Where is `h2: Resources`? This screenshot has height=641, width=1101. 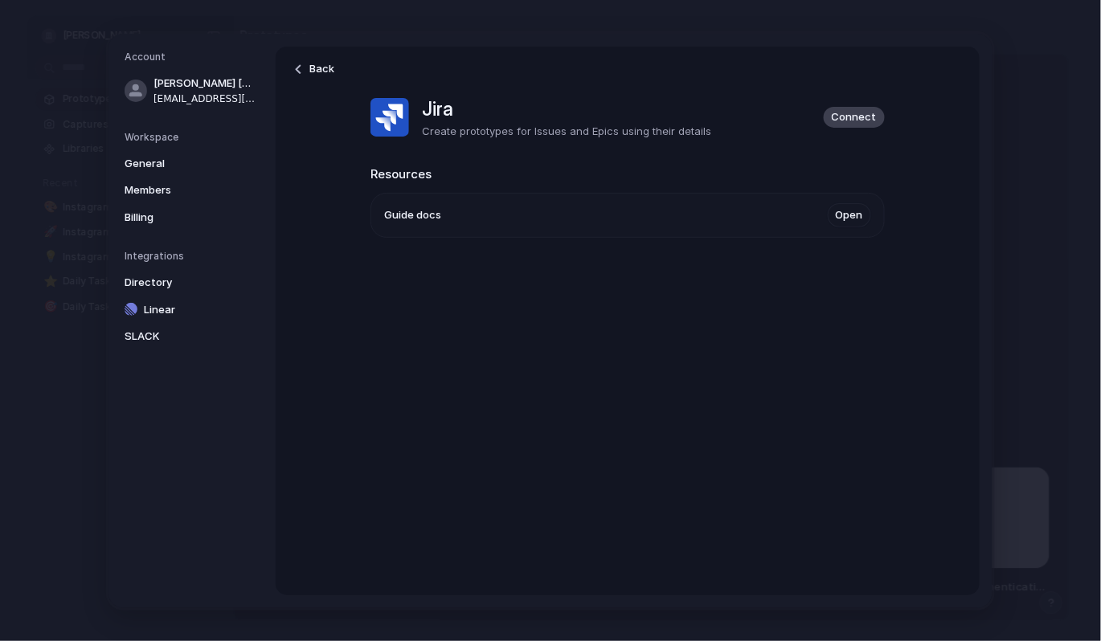 h2: Resources is located at coordinates (628, 174).